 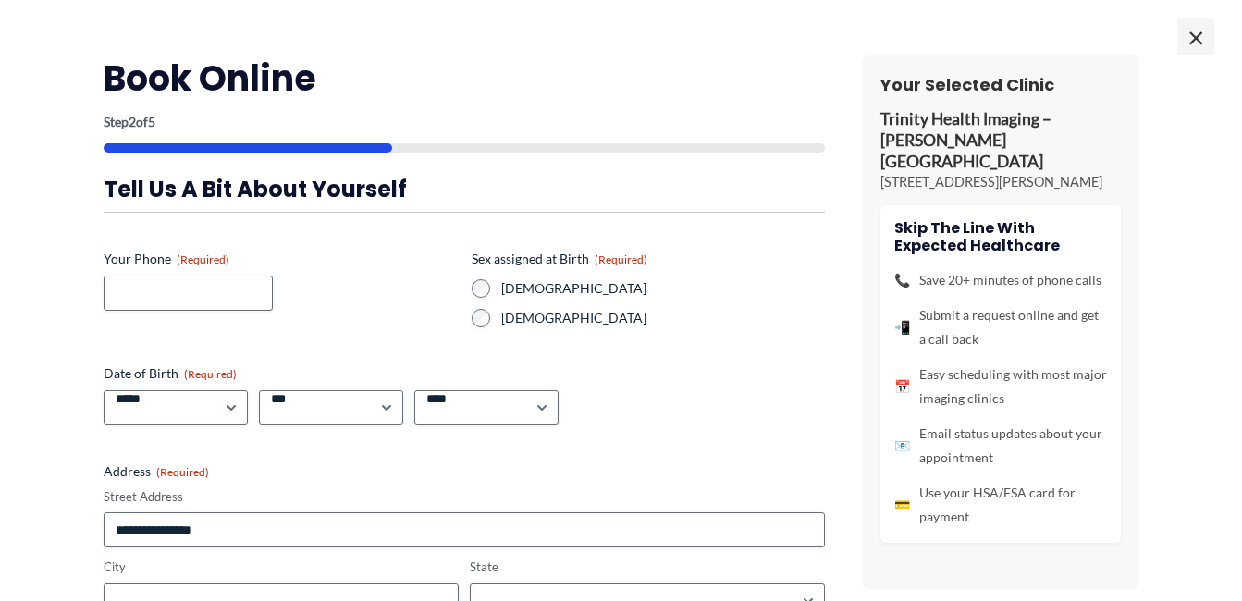 I want to click on h3: Tell us a bit about yourself, so click(x=464, y=189).